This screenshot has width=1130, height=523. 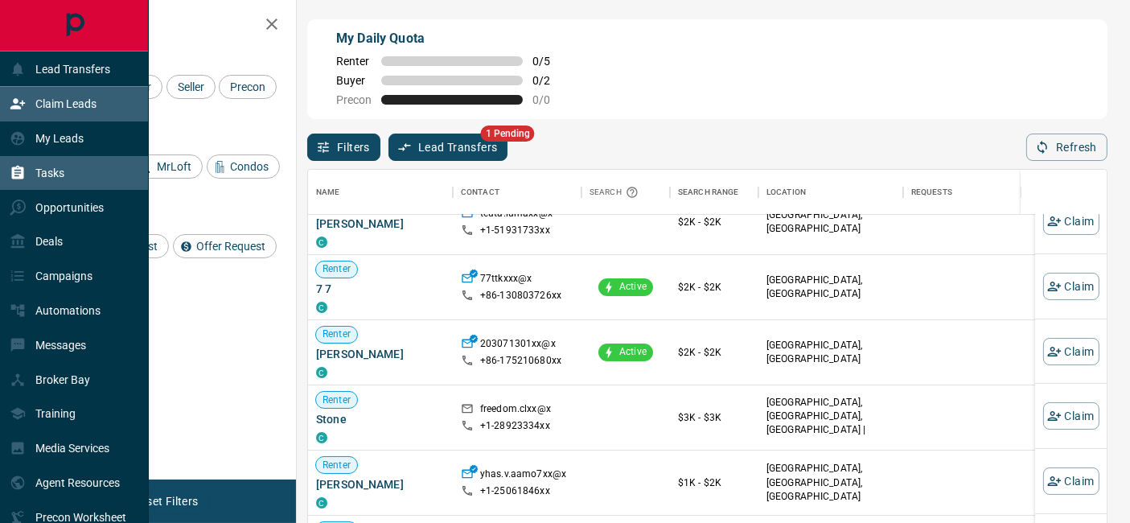 I want to click on div: Condos, so click(x=243, y=166).